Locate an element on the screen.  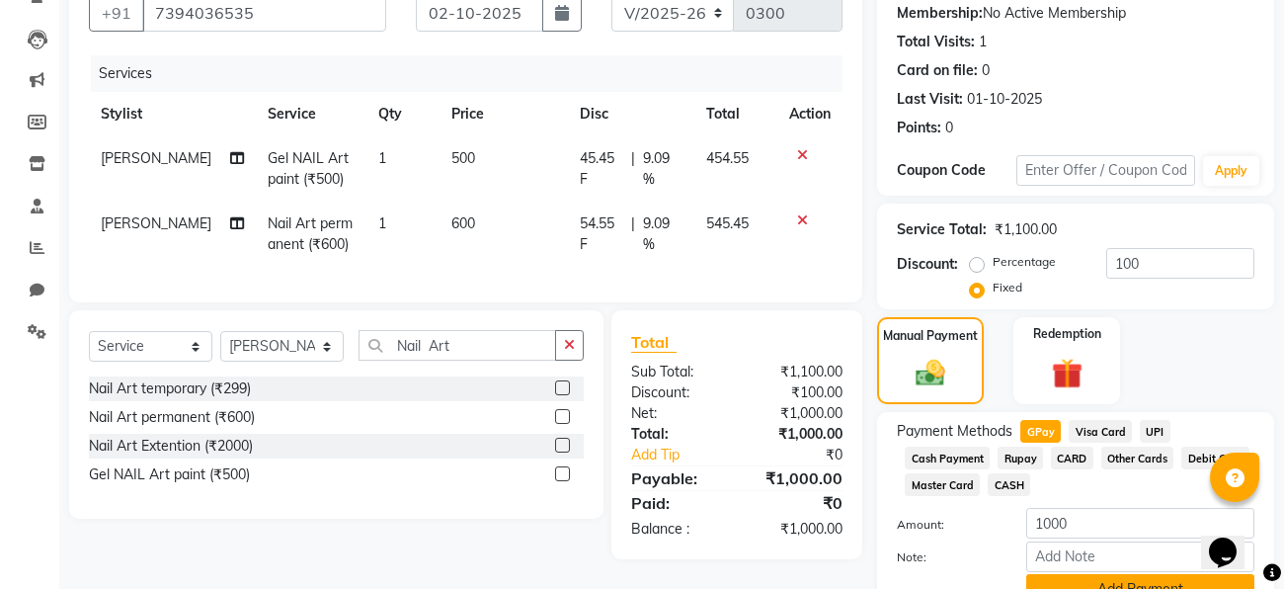
div: Total: is located at coordinates (677, 434).